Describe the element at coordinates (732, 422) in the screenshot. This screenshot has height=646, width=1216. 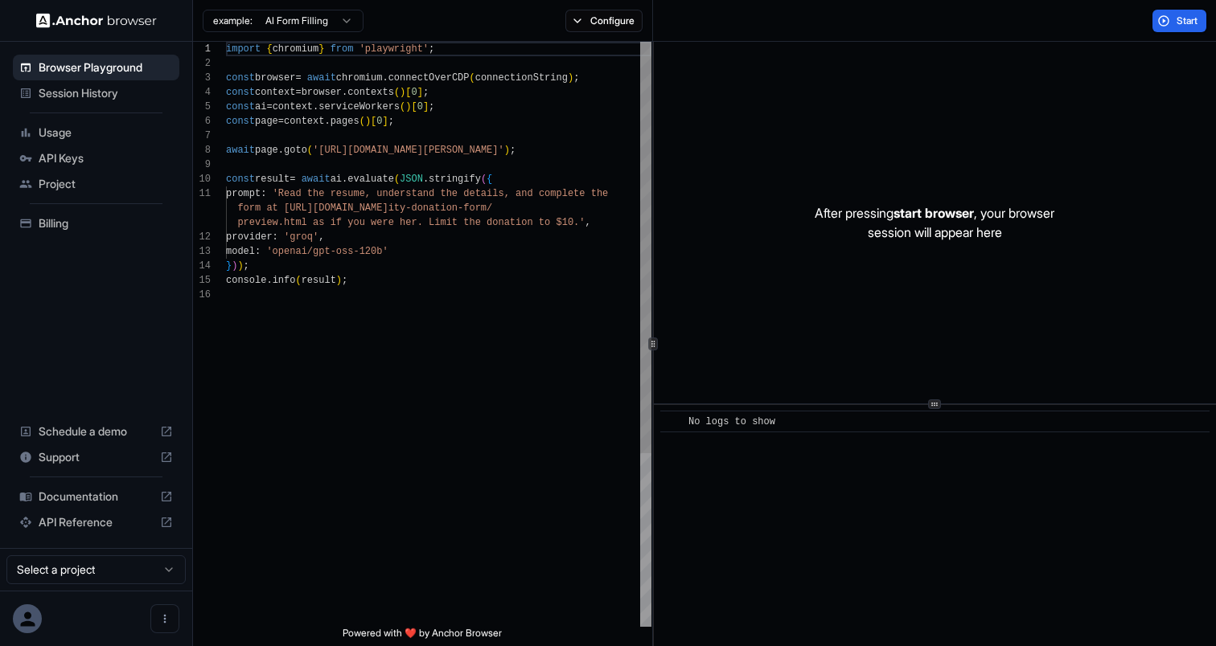
I see `span: No logs to show` at that location.